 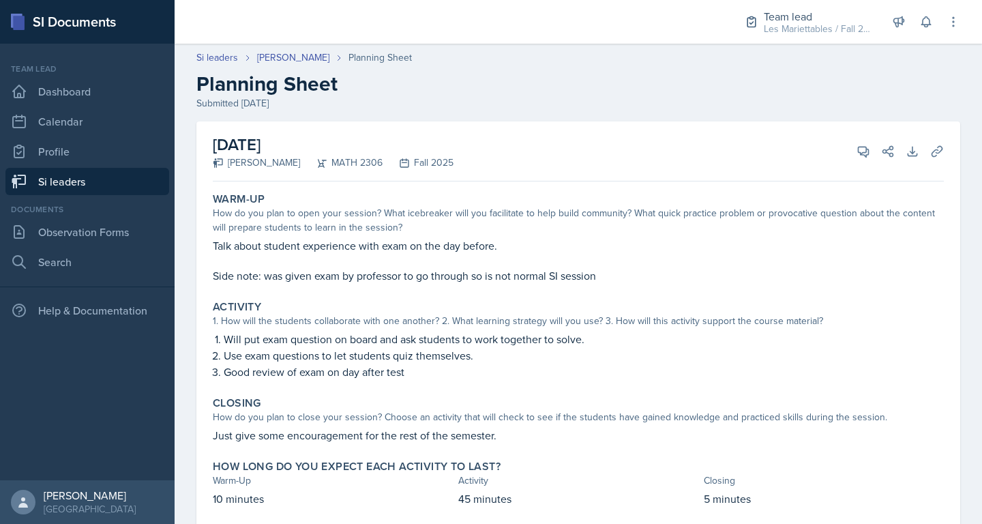 What do you see at coordinates (87, 209) in the screenshot?
I see `div: Documents` at bounding box center [87, 209].